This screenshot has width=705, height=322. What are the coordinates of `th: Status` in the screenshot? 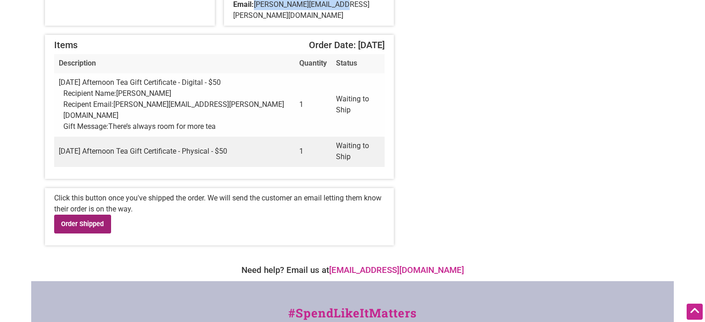 It's located at (358, 64).